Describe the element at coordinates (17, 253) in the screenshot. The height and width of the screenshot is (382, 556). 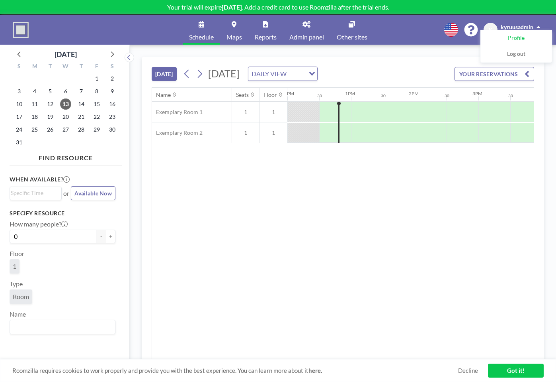
I see `label: Floor` at that location.